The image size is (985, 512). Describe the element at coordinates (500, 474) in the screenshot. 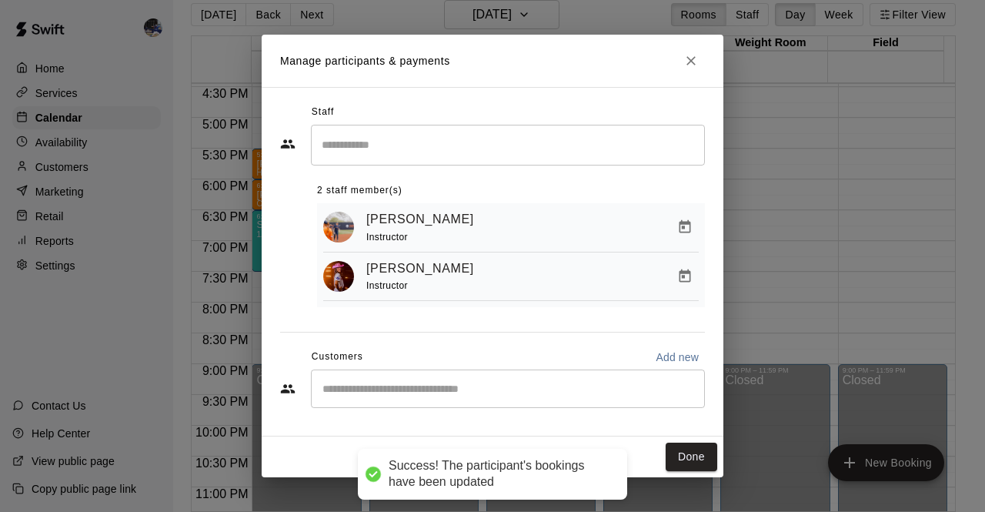

I see `div: Success! The participant's bookings have been updated` at that location.